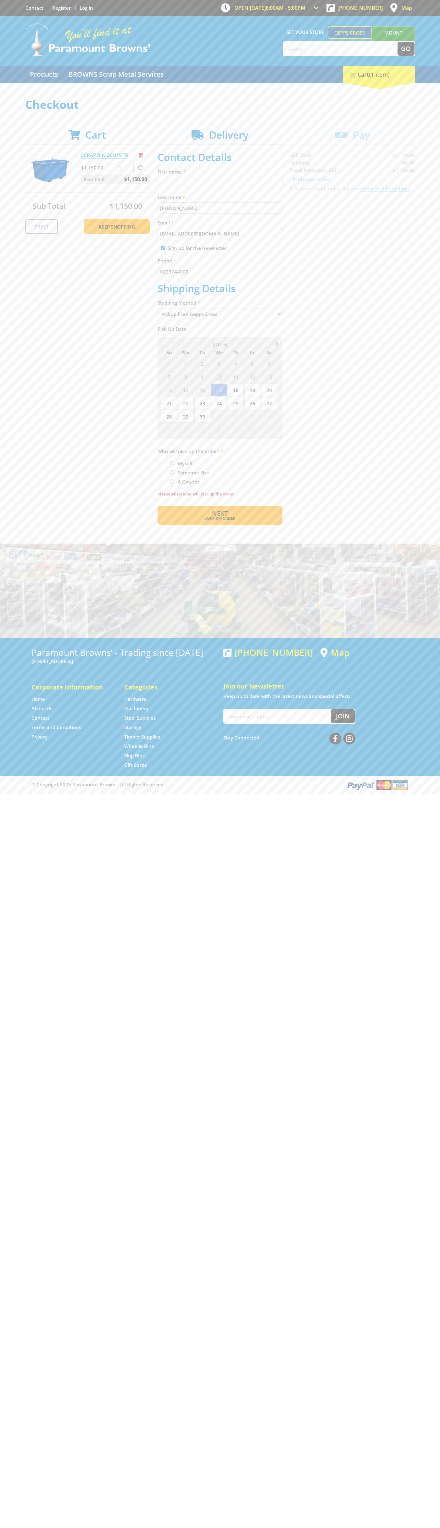 This screenshot has height=1528, width=440. Describe the element at coordinates (220, 272) in the screenshot. I see `input: Please enter your telephone number.` at that location.